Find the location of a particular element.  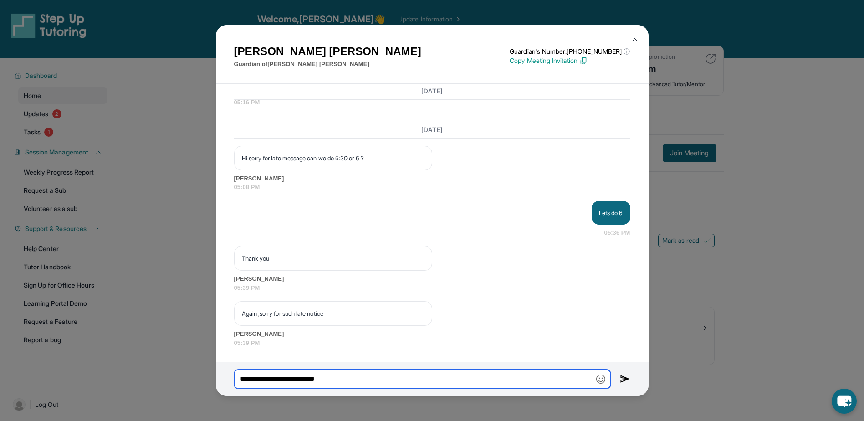

span: 05:36 PM is located at coordinates (617, 233).